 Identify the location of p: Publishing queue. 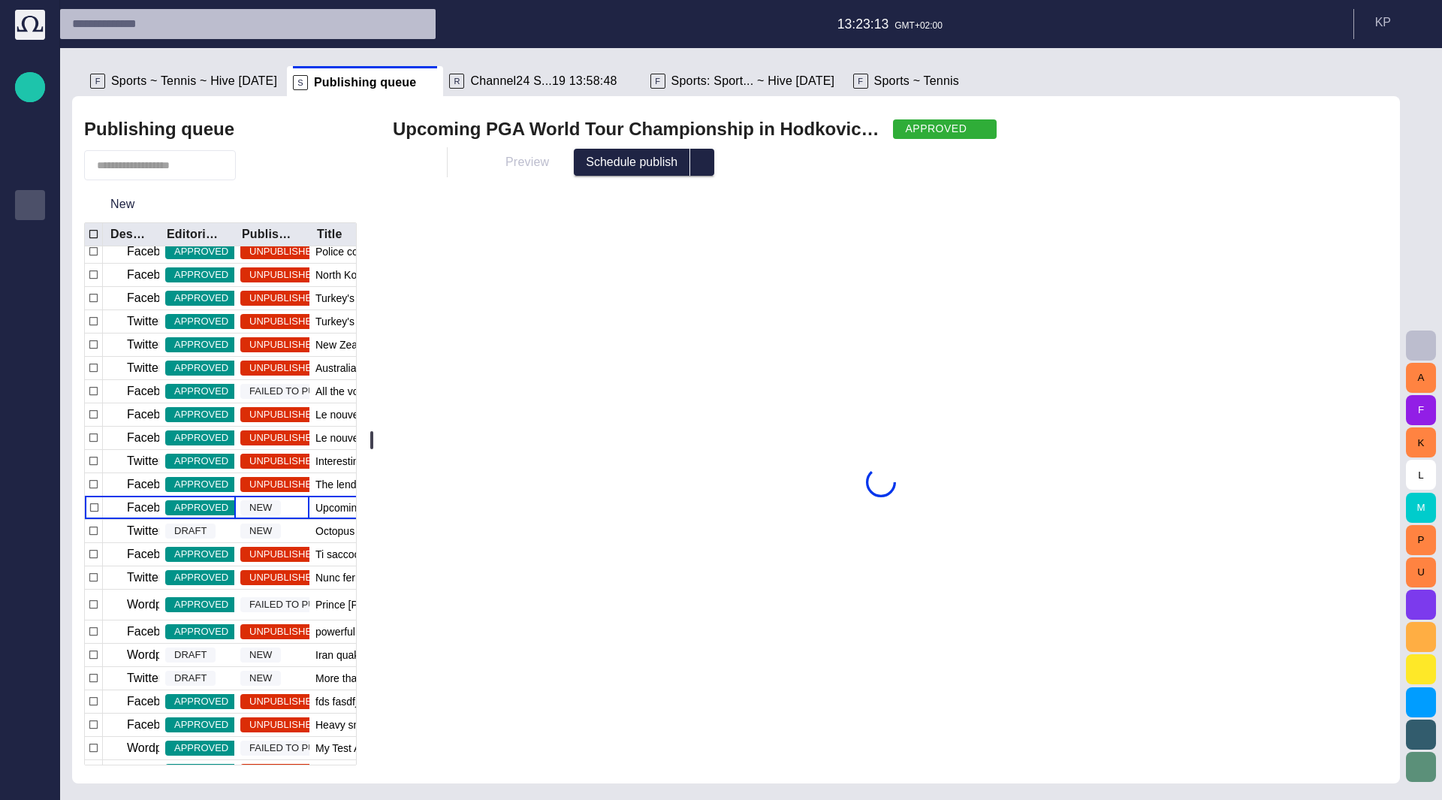
(30, 204).